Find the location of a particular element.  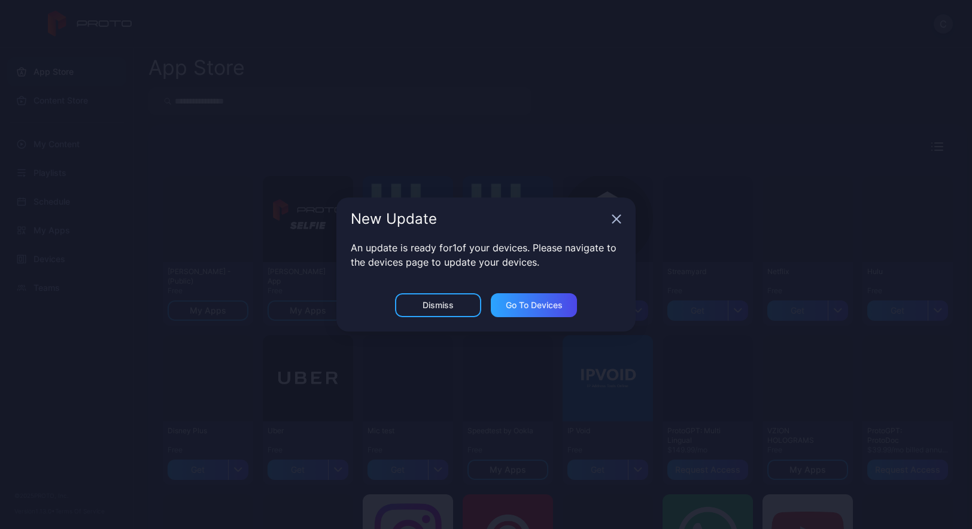

div: Dismiss is located at coordinates (438, 305).